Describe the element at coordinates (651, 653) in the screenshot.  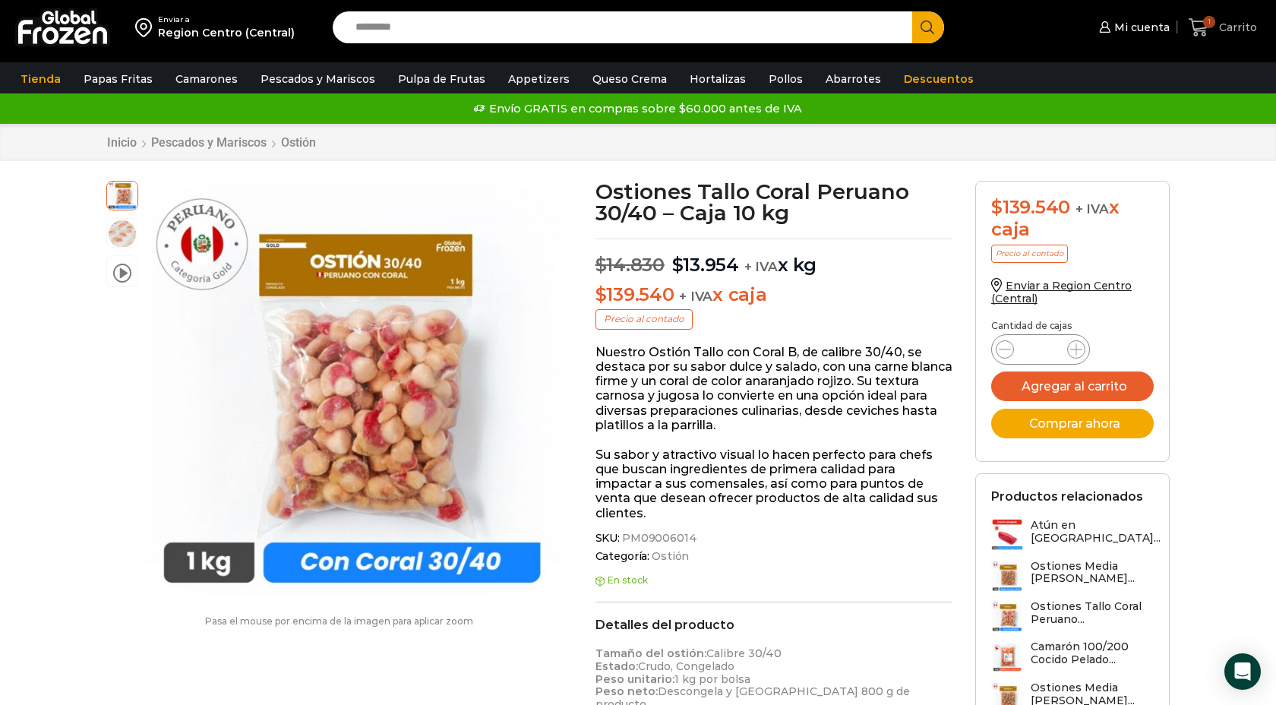
I see `strong: Tamaño del ostión:` at that location.